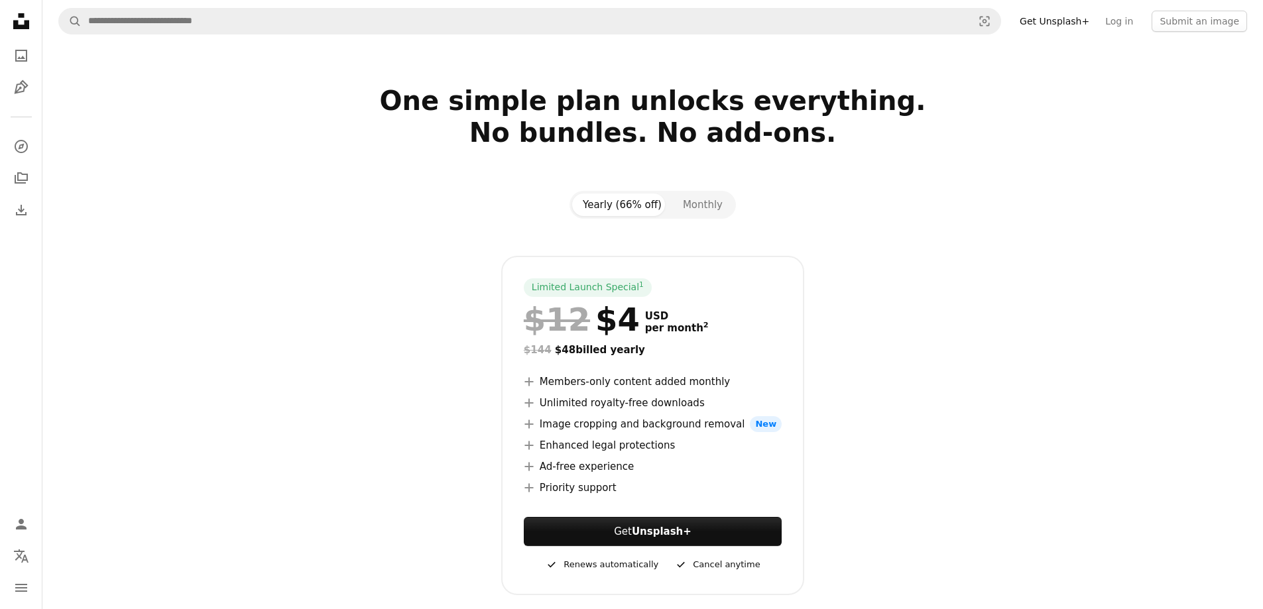 This screenshot has height=609, width=1263. What do you see at coordinates (530, 21) in the screenshot?
I see `form: Find visuals sitewide` at bounding box center [530, 21].